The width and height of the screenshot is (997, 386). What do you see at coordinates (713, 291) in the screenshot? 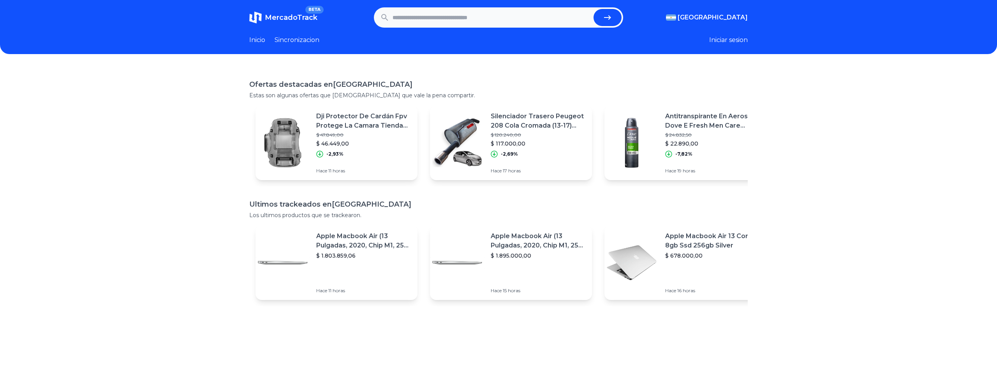
I see `p: Hace 16 horas` at bounding box center [713, 291].